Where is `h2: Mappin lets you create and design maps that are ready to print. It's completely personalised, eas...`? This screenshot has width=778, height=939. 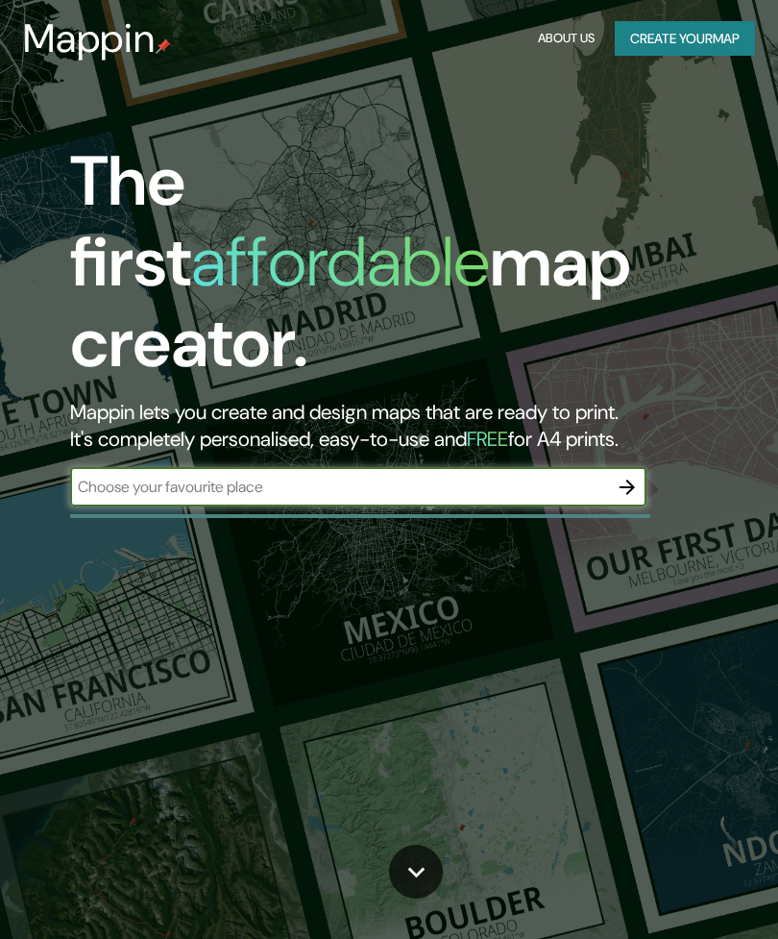 h2: Mappin lets you create and design maps that are ready to print. It's completely personalised, eas... is located at coordinates (381, 426).